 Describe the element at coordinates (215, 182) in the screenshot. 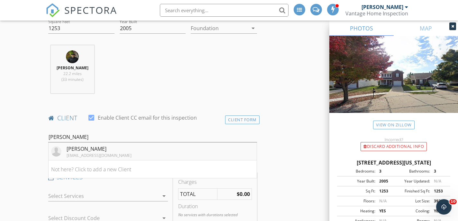

I see `div: Charges` at that location.